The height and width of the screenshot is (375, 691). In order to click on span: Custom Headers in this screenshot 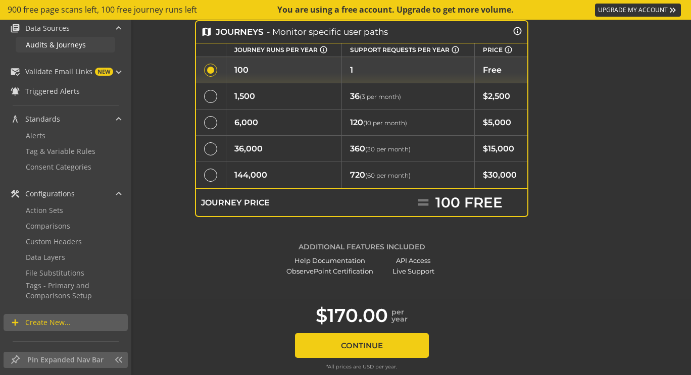, I will do `click(54, 242)`.